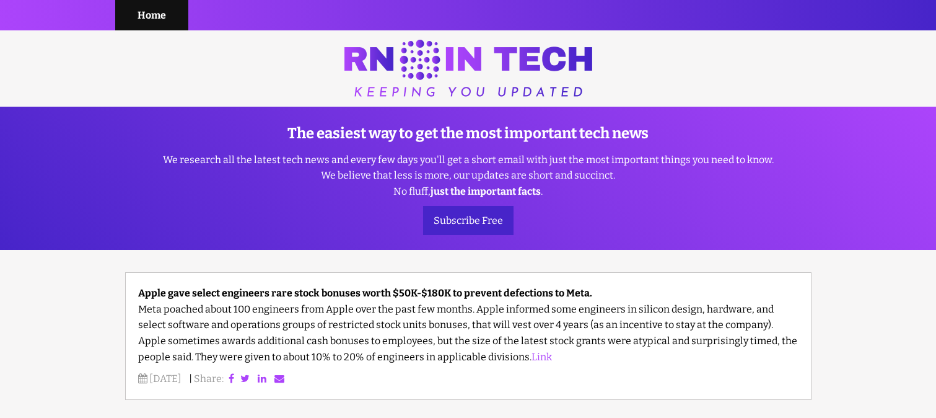 The height and width of the screenshot is (418, 936). I want to click on img: RN in TECH, so click(468, 68).